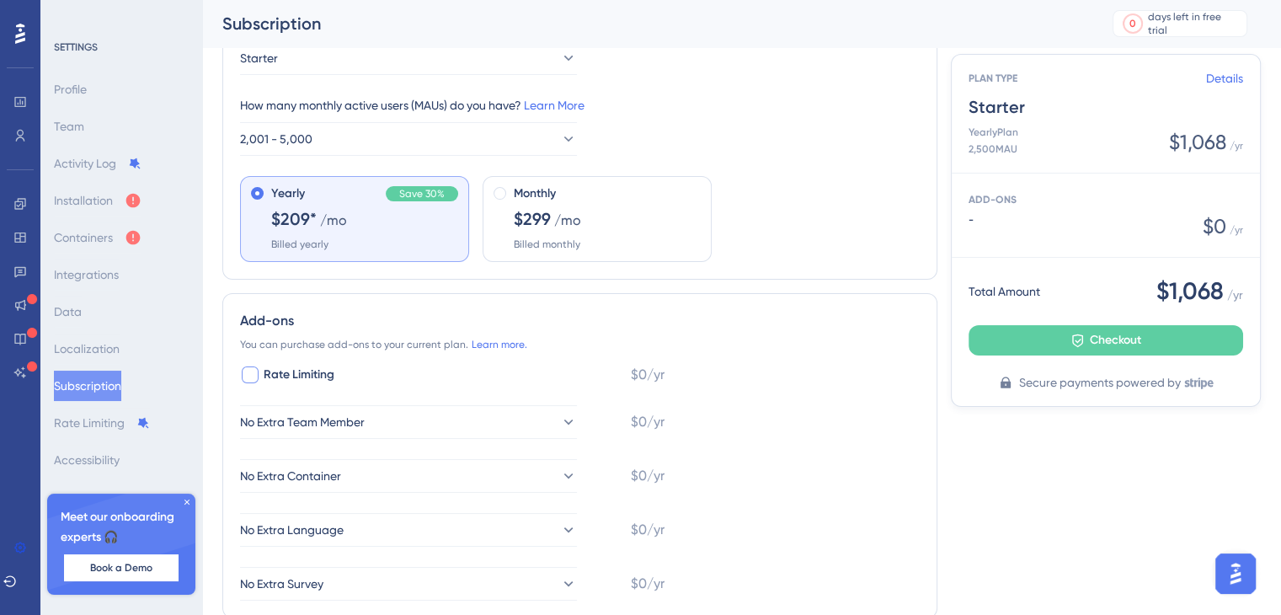  What do you see at coordinates (70, 89) in the screenshot?
I see `button: Profile` at bounding box center [70, 89].